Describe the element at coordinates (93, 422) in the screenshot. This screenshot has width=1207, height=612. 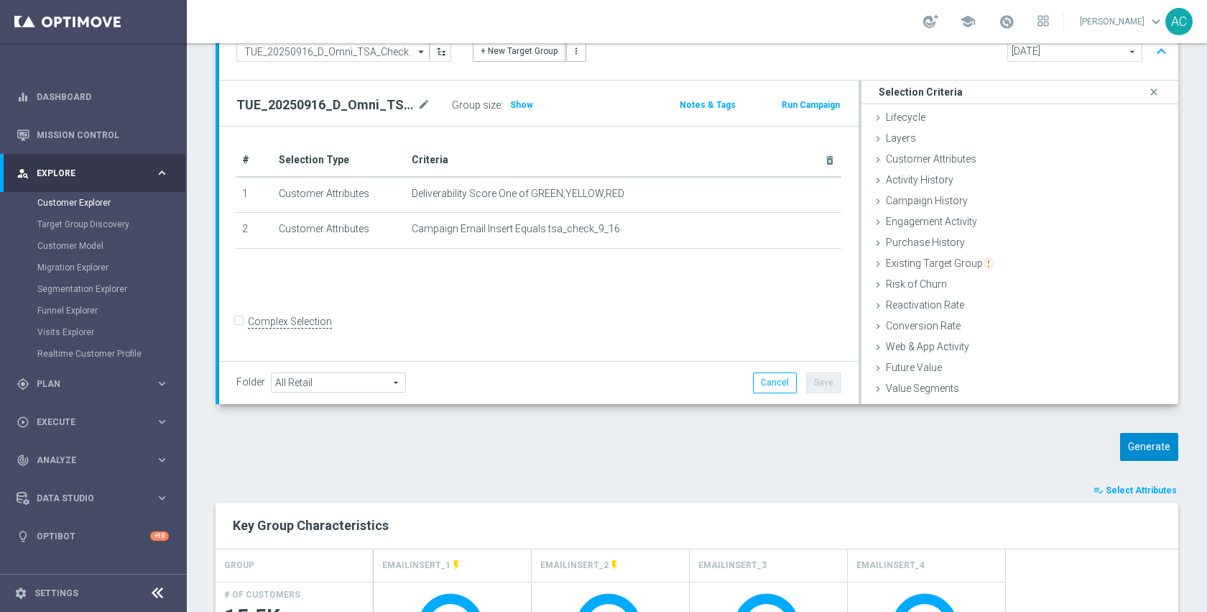
I see `button: play_circle_outline Execute keyboard_arrow_right` at that location.